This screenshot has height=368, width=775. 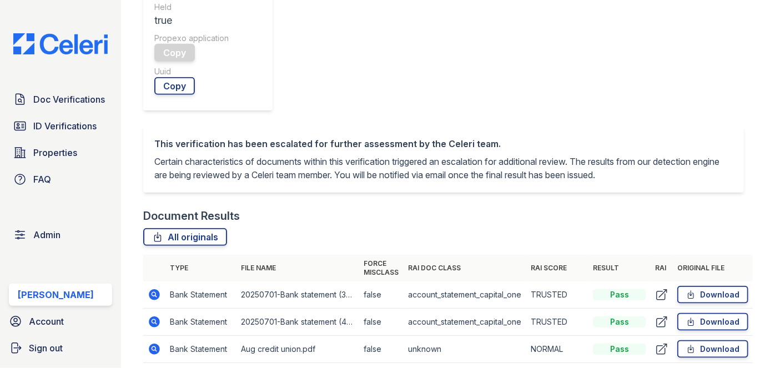 What do you see at coordinates (60, 235) in the screenshot?
I see `a: Admin` at bounding box center [60, 235].